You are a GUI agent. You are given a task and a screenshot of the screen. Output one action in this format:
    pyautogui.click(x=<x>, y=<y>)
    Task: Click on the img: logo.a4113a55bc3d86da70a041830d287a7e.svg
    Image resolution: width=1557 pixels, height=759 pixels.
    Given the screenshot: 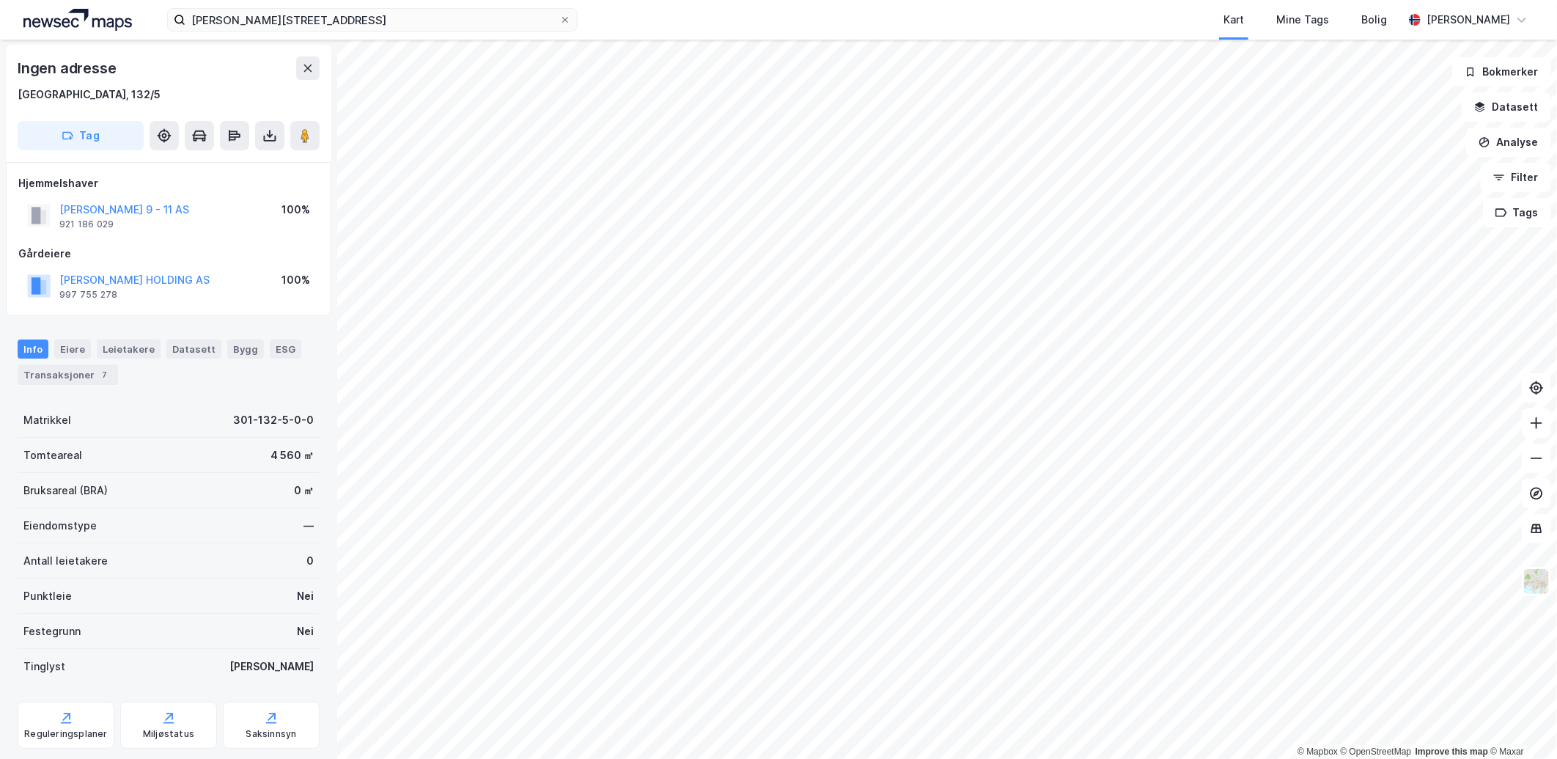 What is the action you would take?
    pyautogui.click(x=78, y=20)
    